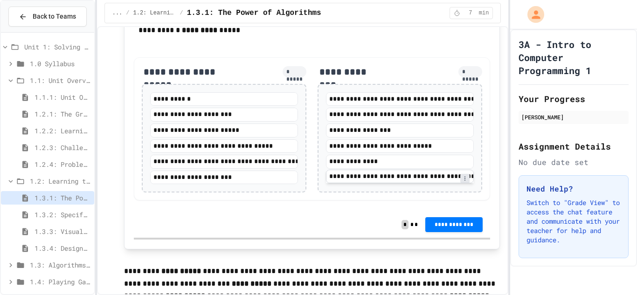 The image size is (637, 295). What do you see at coordinates (62, 248) in the screenshot?
I see `span: 1.3.4: Designing Flowcharts` at bounding box center [62, 248].